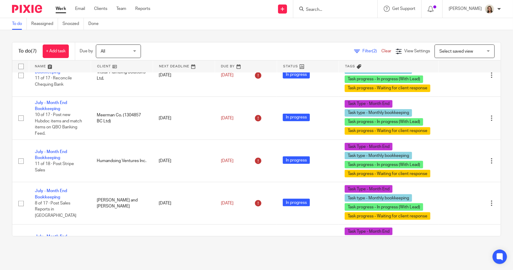 Image resolution: width=513 pixels, height=270 pixels. What do you see at coordinates (121, 9) in the screenshot?
I see `a: Team` at bounding box center [121, 9].